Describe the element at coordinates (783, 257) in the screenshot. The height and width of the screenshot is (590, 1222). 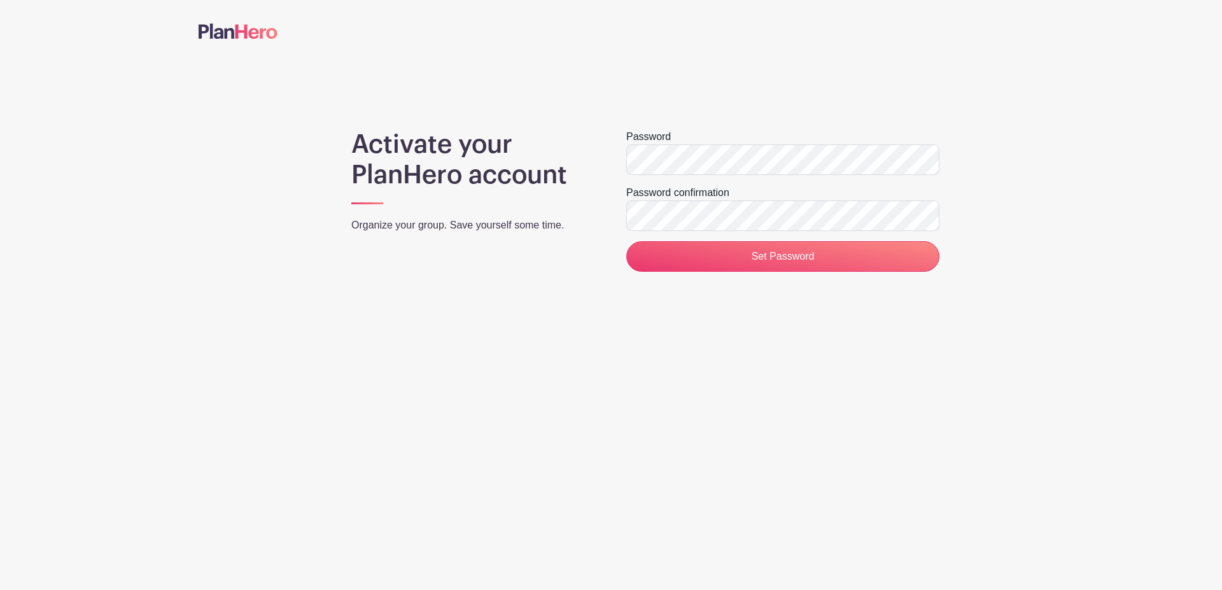
I see `input: Set Password` at that location.